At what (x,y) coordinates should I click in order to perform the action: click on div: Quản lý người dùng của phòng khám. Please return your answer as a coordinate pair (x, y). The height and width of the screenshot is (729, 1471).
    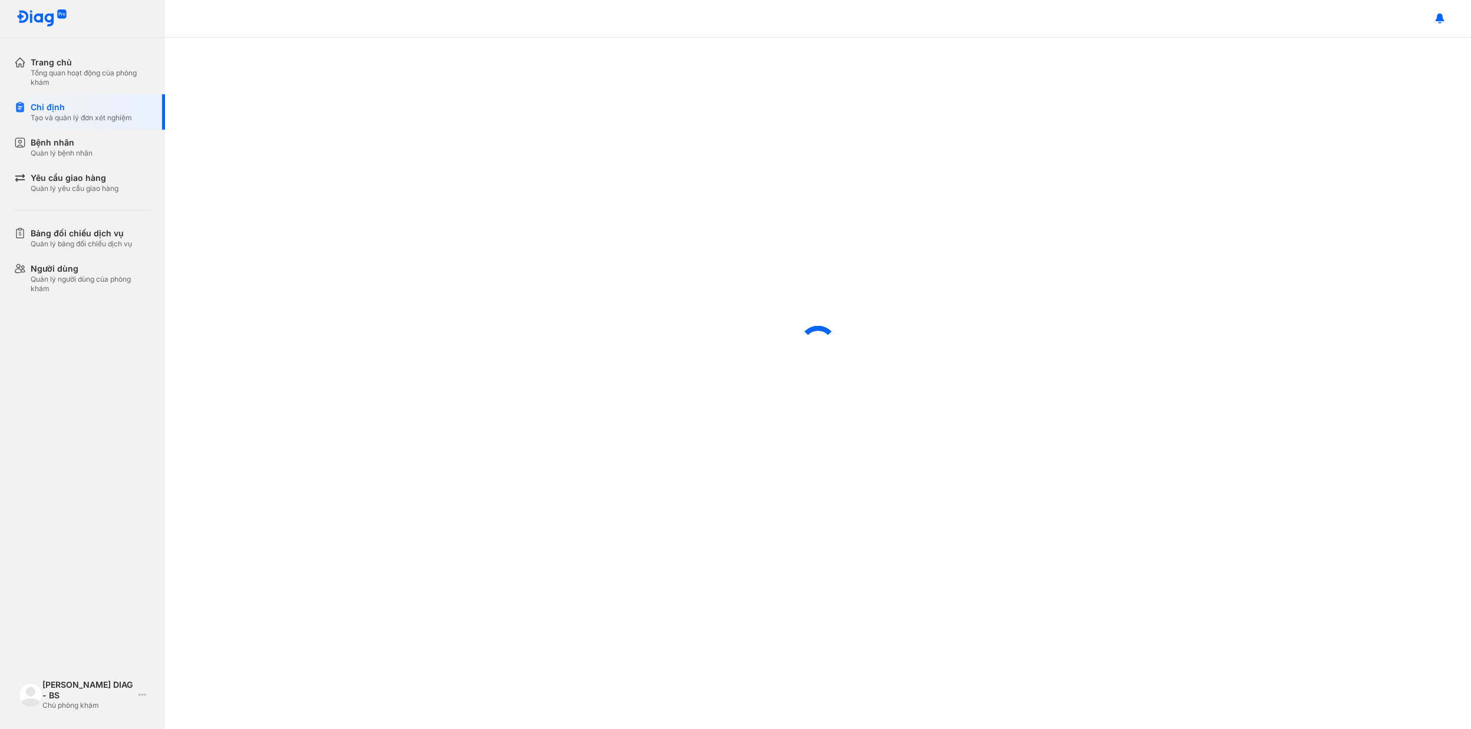
    Looking at the image, I should click on (91, 284).